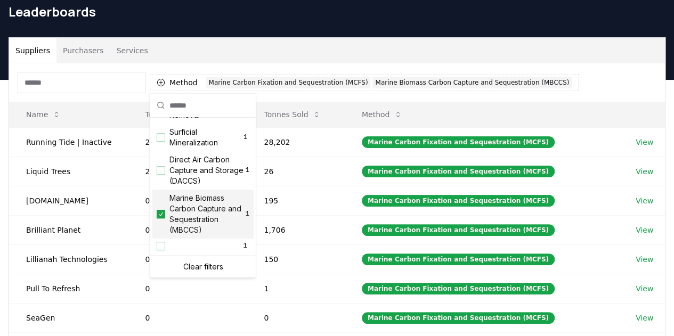 This screenshot has height=336, width=674. I want to click on span: Direct Air Carbon Capture and Storage (DACCS), so click(207, 171).